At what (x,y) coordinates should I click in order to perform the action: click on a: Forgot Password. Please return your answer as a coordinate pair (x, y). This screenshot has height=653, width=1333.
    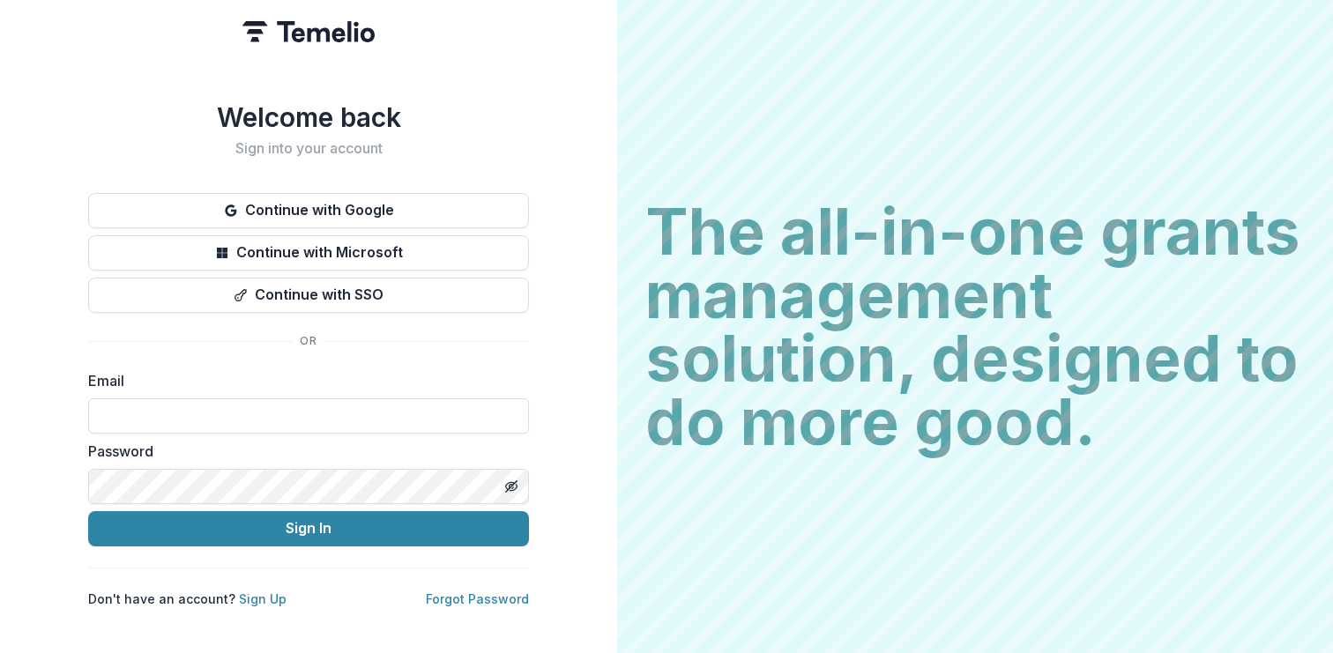
    Looking at the image, I should click on (477, 598).